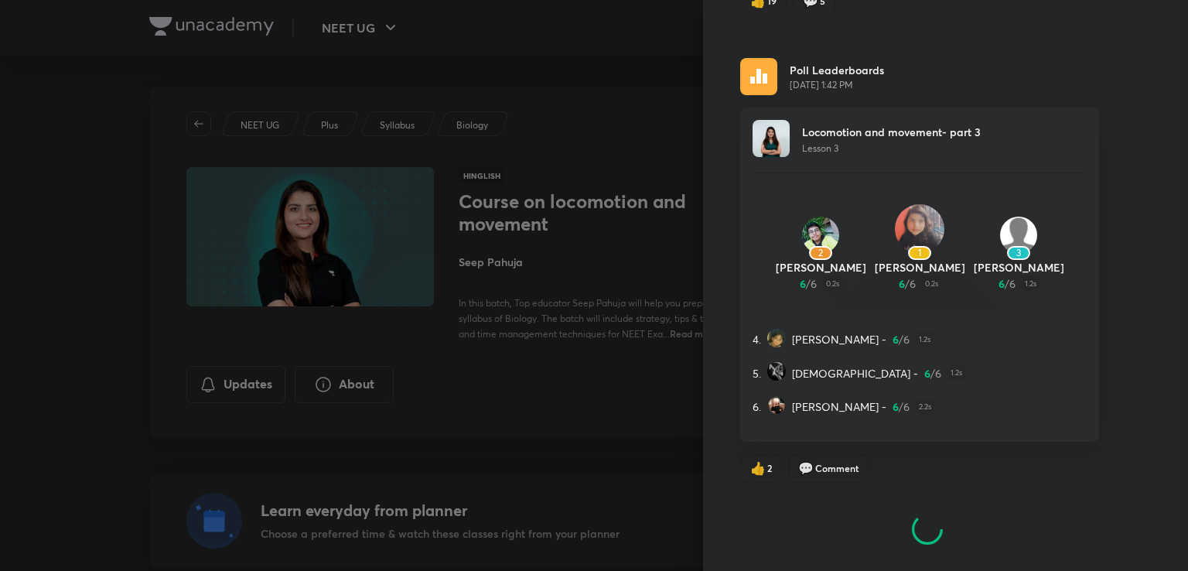 Image resolution: width=1188 pixels, height=571 pixels. I want to click on span: 2.2s, so click(925, 406).